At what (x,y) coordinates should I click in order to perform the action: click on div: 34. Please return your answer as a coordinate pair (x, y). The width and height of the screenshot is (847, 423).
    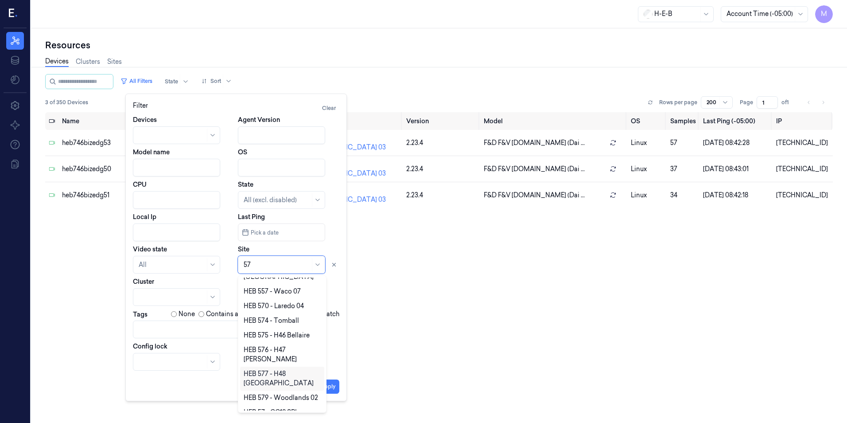
    Looking at the image, I should click on (683, 195).